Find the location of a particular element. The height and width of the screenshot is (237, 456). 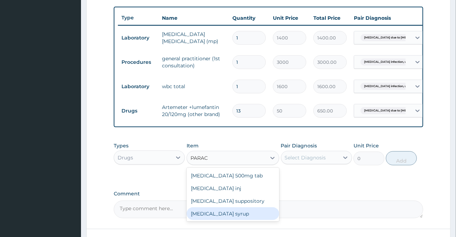

label: Item is located at coordinates (193, 145).